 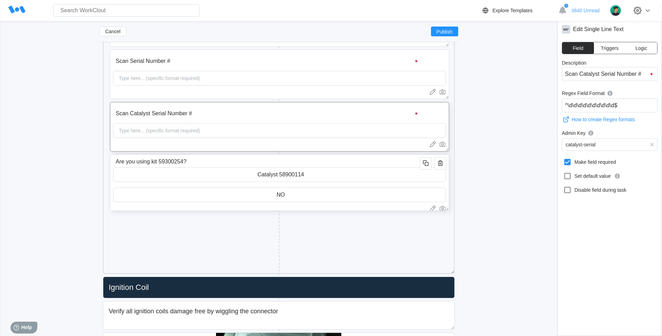 What do you see at coordinates (641, 48) in the screenshot?
I see `span: Logic` at bounding box center [641, 48].